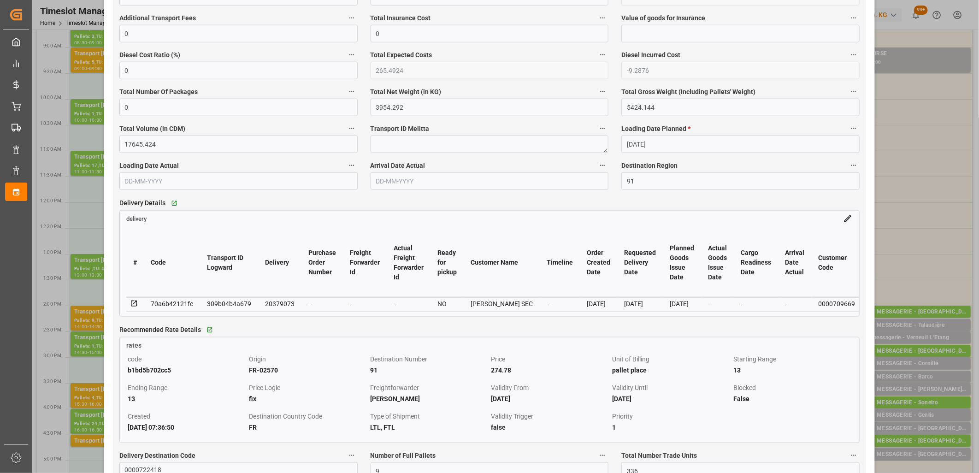 Image resolution: width=979 pixels, height=473 pixels. Describe the element at coordinates (489, 344) in the screenshot. I see `a: rates` at that location.